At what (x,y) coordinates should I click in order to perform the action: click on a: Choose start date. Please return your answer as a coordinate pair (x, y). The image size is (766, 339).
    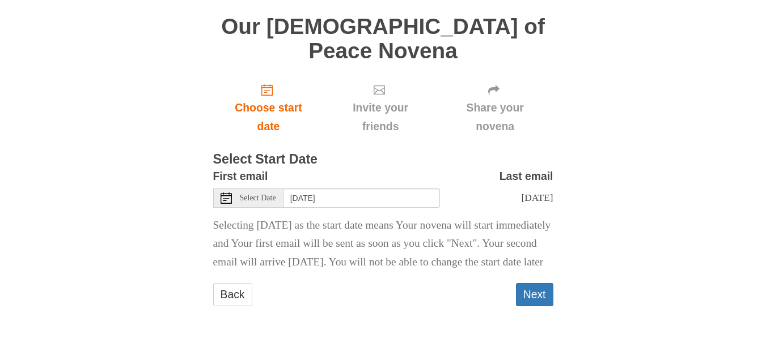
    Looking at the image, I should click on (269, 108).